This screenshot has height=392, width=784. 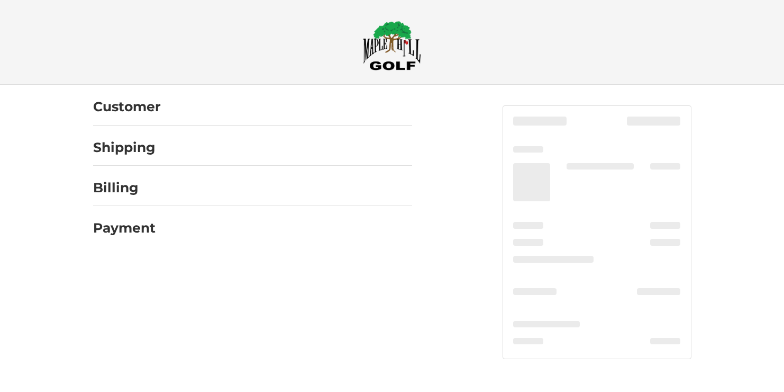 What do you see at coordinates (127, 106) in the screenshot?
I see `h2: Customer` at bounding box center [127, 106].